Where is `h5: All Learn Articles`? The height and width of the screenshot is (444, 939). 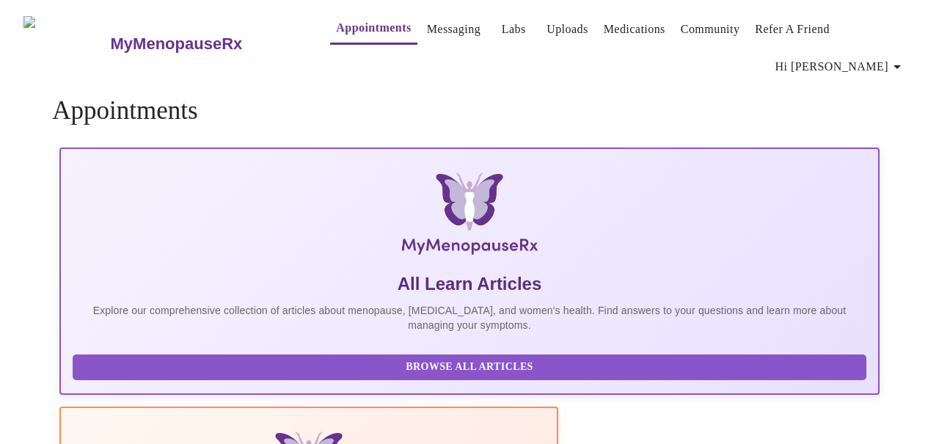
h5: All Learn Articles is located at coordinates (470, 284).